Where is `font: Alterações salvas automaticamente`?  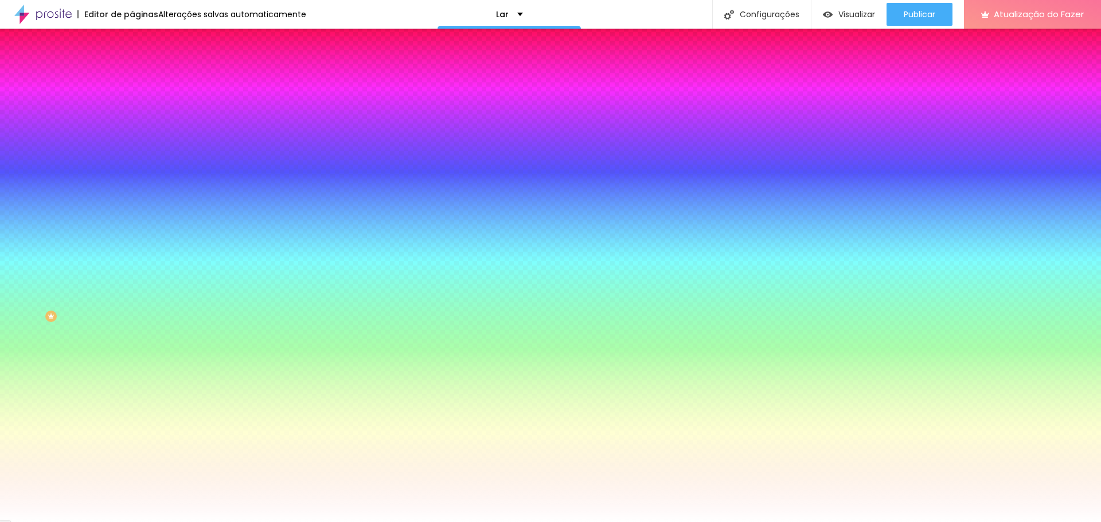
font: Alterações salvas automaticamente is located at coordinates (232, 14).